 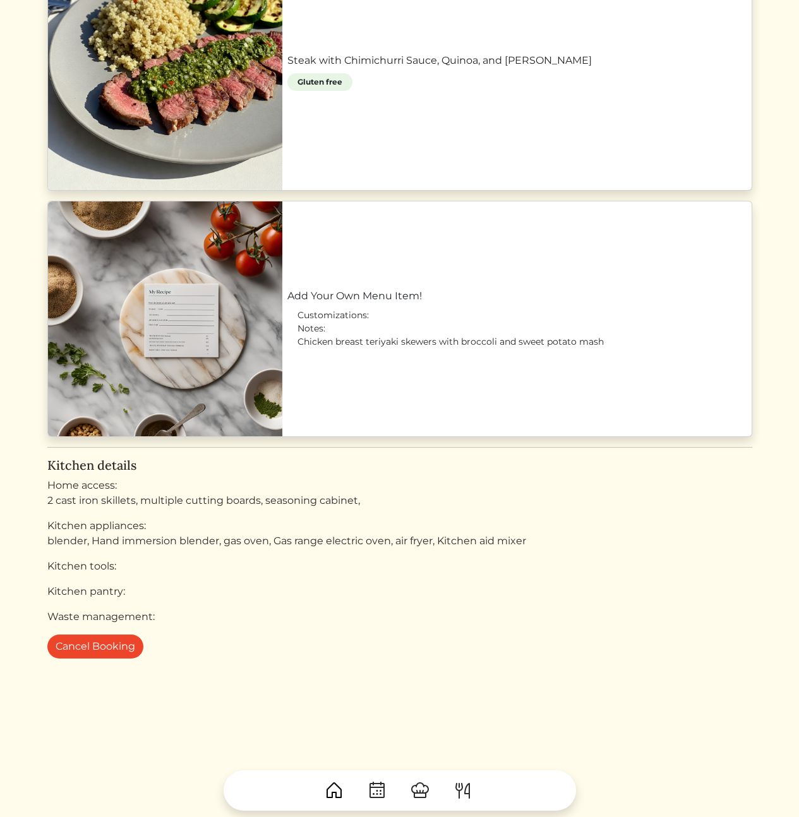 I want to click on div: Home access:, so click(x=400, y=486).